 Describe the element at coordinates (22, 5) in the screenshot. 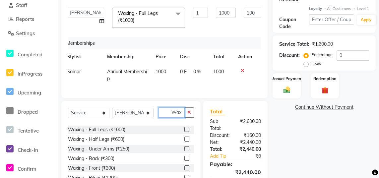

I see `span: Staff` at that location.